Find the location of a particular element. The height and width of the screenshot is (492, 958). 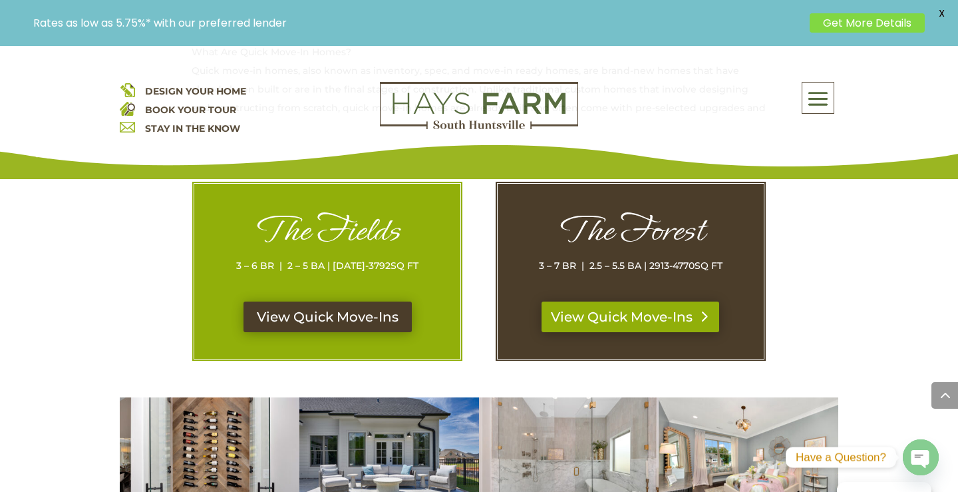

a: hays farm homes huntsville development is located at coordinates (479, 126).